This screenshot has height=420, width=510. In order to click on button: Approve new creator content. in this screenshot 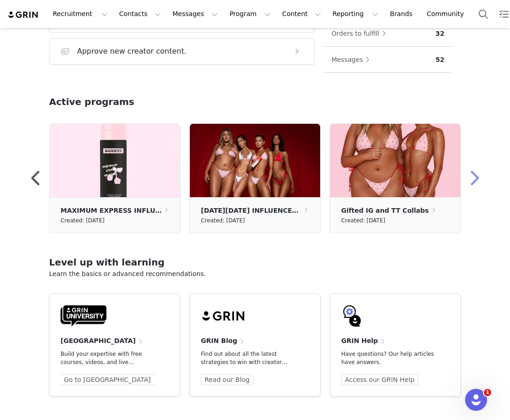, I will do `click(182, 51)`.